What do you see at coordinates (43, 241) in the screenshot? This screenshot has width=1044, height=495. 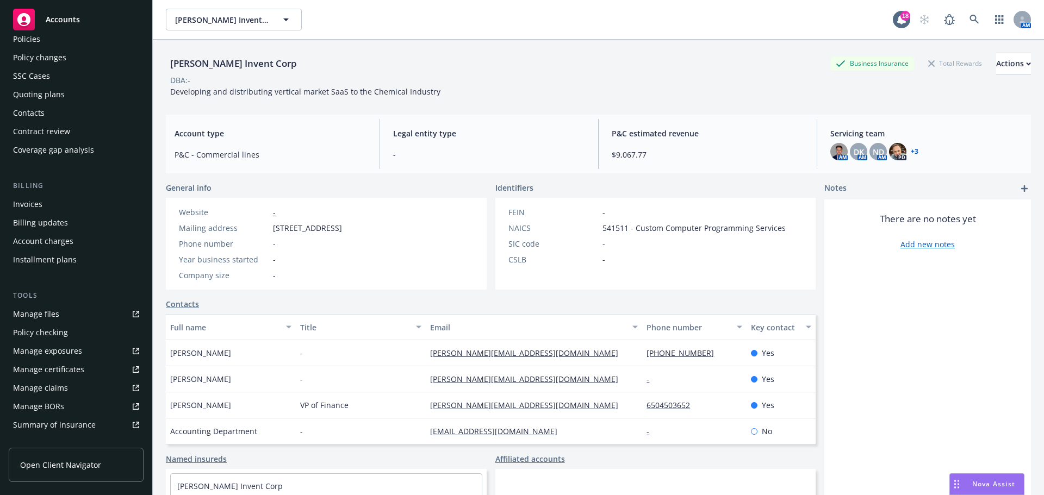 I see `div: Account charges` at bounding box center [43, 241].